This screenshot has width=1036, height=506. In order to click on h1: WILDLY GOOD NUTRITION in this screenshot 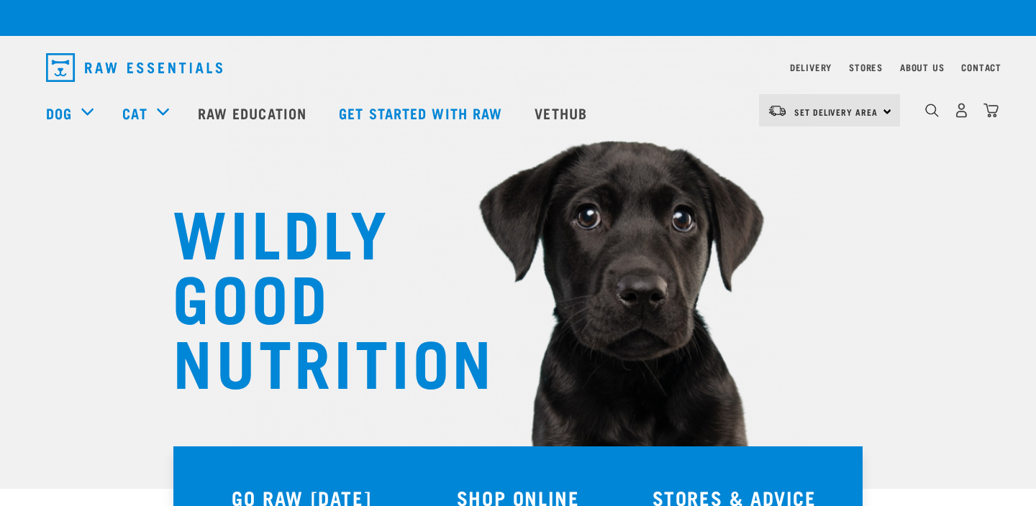, I will do `click(317, 295)`.